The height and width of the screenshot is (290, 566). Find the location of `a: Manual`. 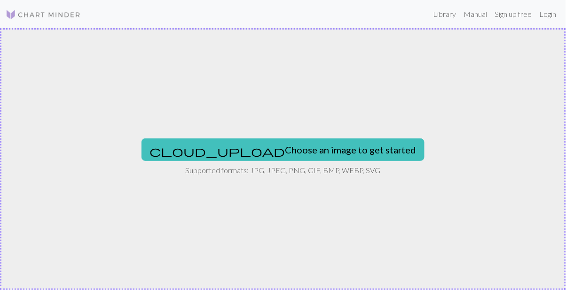

a: Manual is located at coordinates (475, 14).